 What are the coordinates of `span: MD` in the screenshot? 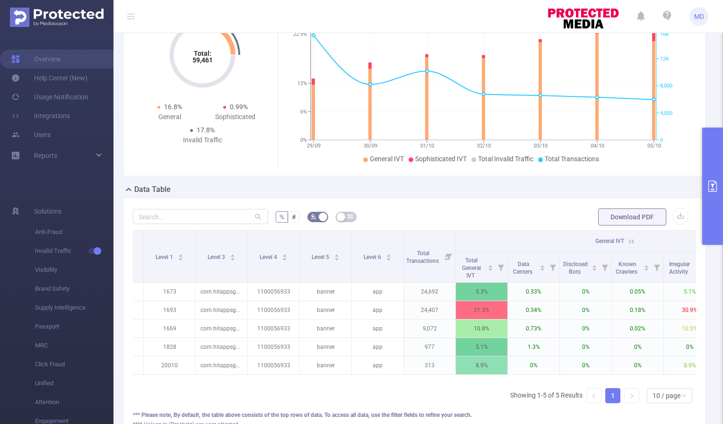 It's located at (699, 17).